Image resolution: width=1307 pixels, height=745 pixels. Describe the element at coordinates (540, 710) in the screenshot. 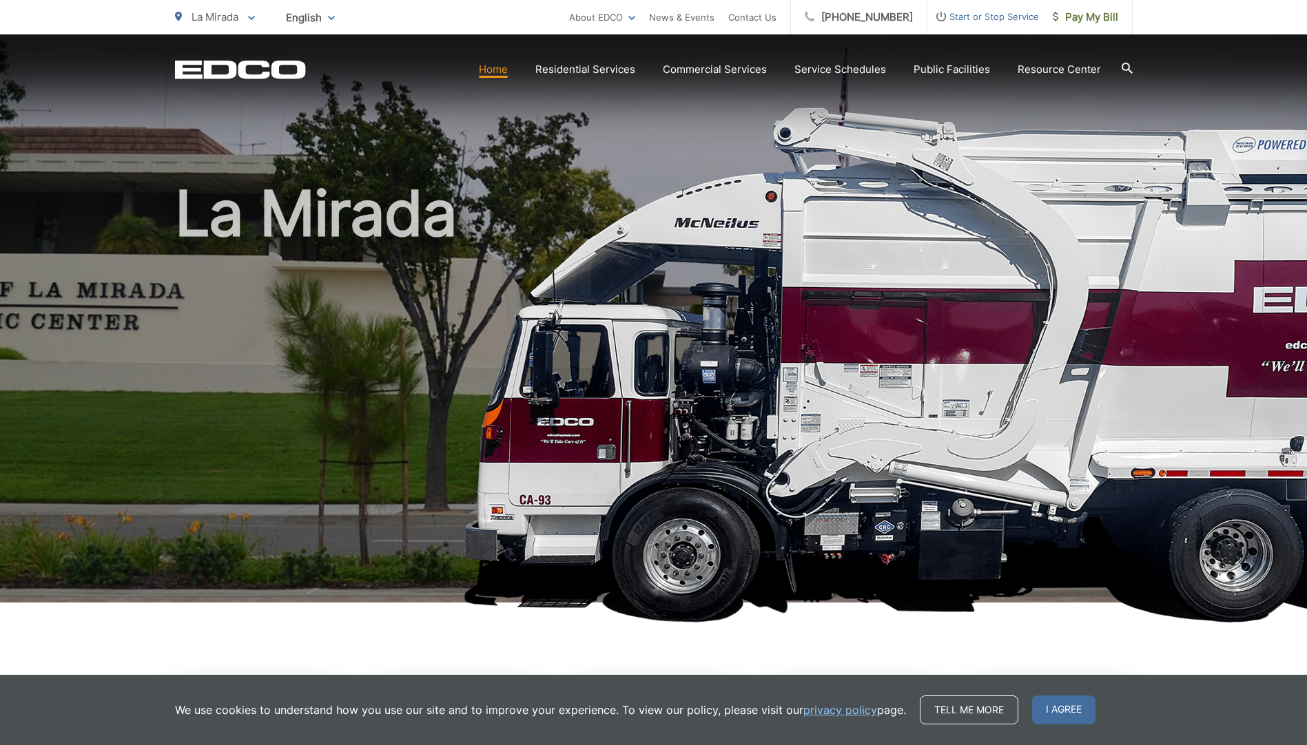

I see `p: We use cookies to understand how you use our site and to improve your experience. To view our pol...` at that location.